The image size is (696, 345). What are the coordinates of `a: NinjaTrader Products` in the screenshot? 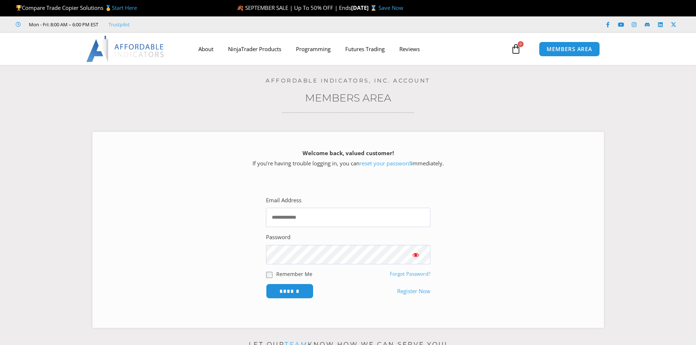 It's located at (255, 49).